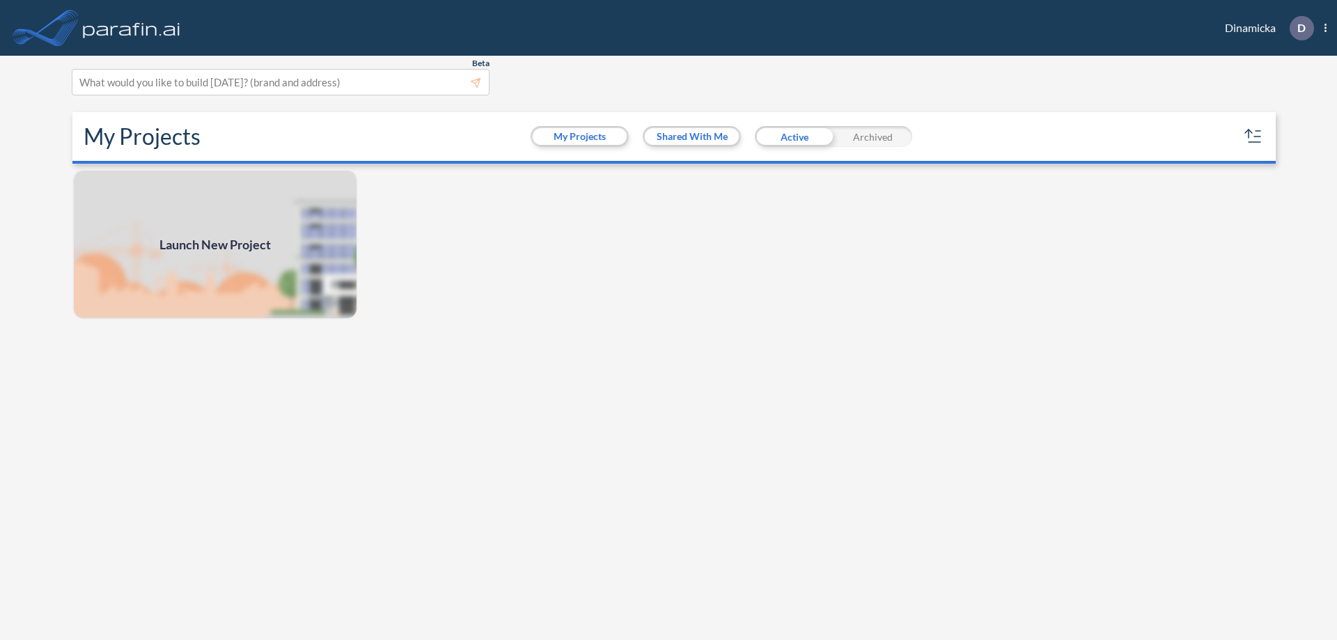 Image resolution: width=1337 pixels, height=640 pixels. Describe the element at coordinates (691, 136) in the screenshot. I see `button: Shared With Me` at that location.